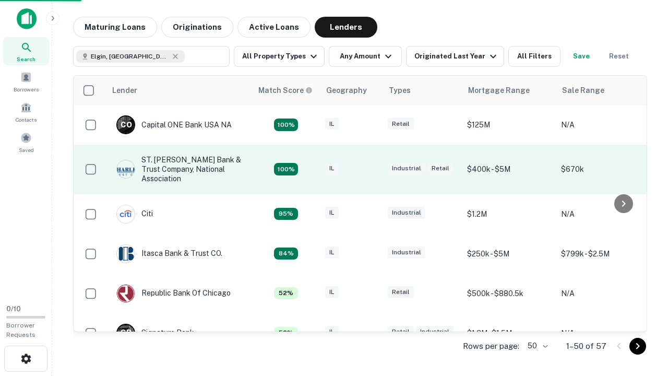 This screenshot has height=376, width=668. Describe the element at coordinates (400, 90) in the screenshot. I see `div: Types` at that location.